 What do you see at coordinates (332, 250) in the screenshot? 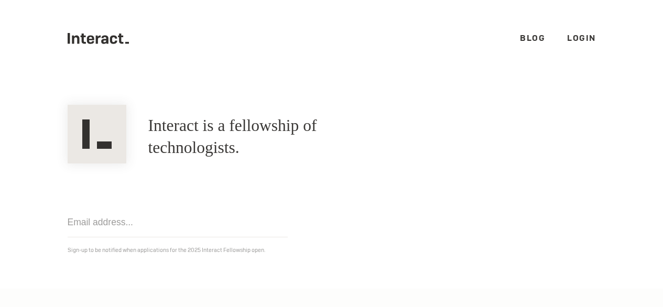
I see `p: Sign-up to be notified when applications for the 2025 Interact Fellowship open.` at bounding box center [332, 250].